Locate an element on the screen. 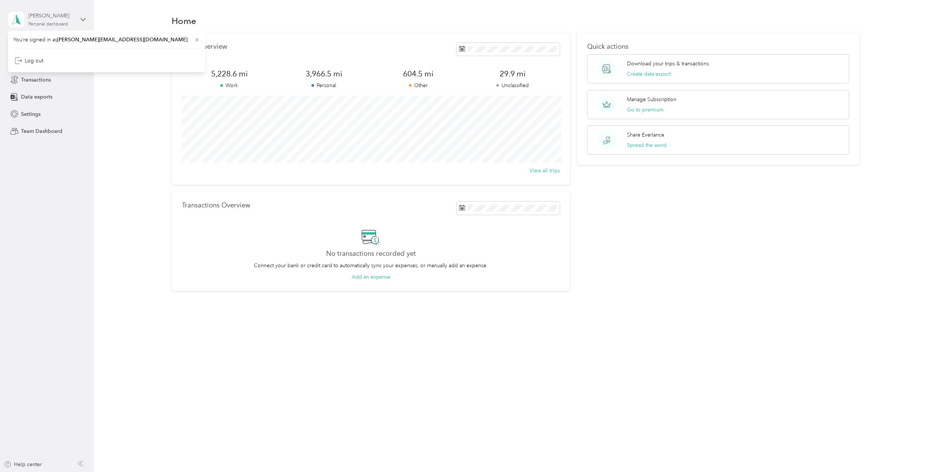  div: Personal dashboard is located at coordinates (48, 24).